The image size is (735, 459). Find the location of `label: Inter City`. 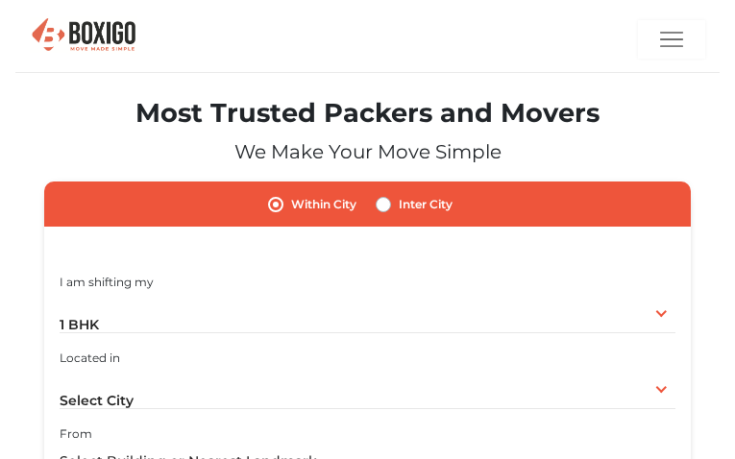

label: Inter City is located at coordinates (426, 205).